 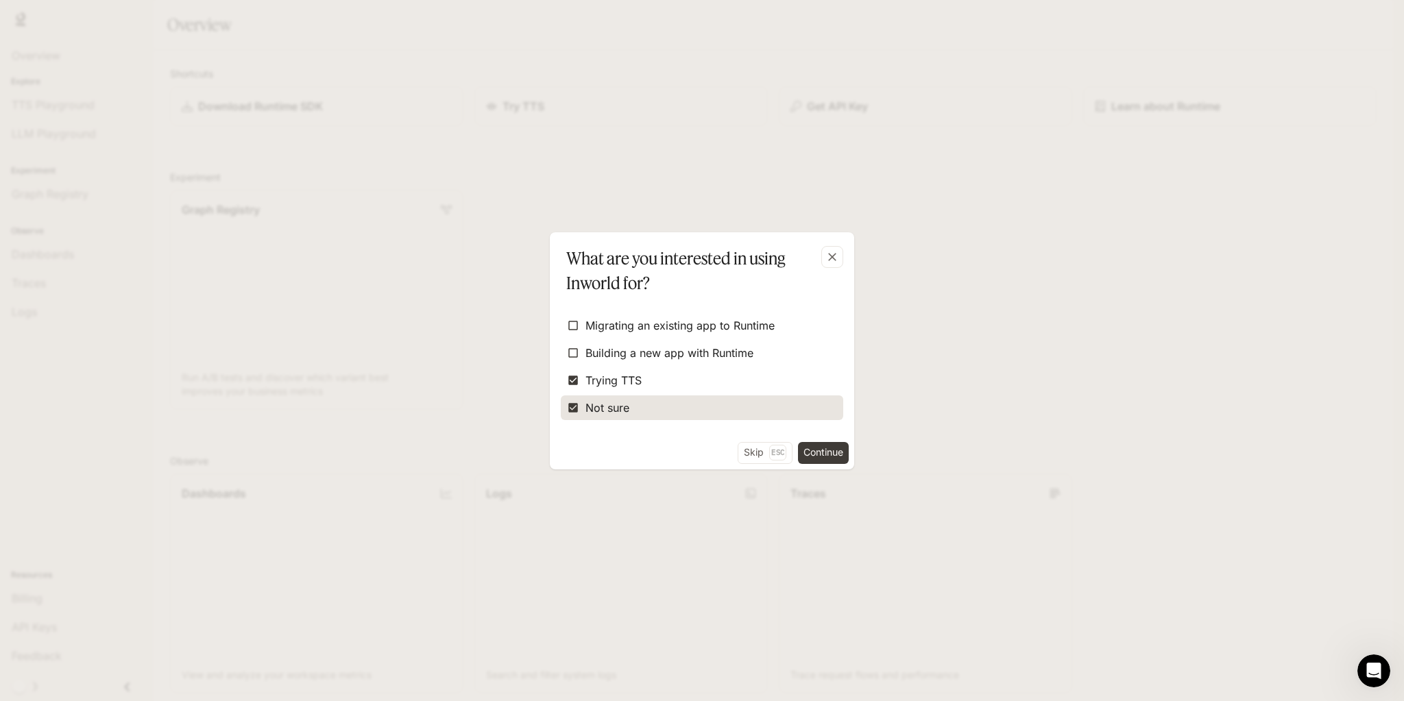 What do you see at coordinates (765, 453) in the screenshot?
I see `button: SkipEsc` at bounding box center [765, 453].